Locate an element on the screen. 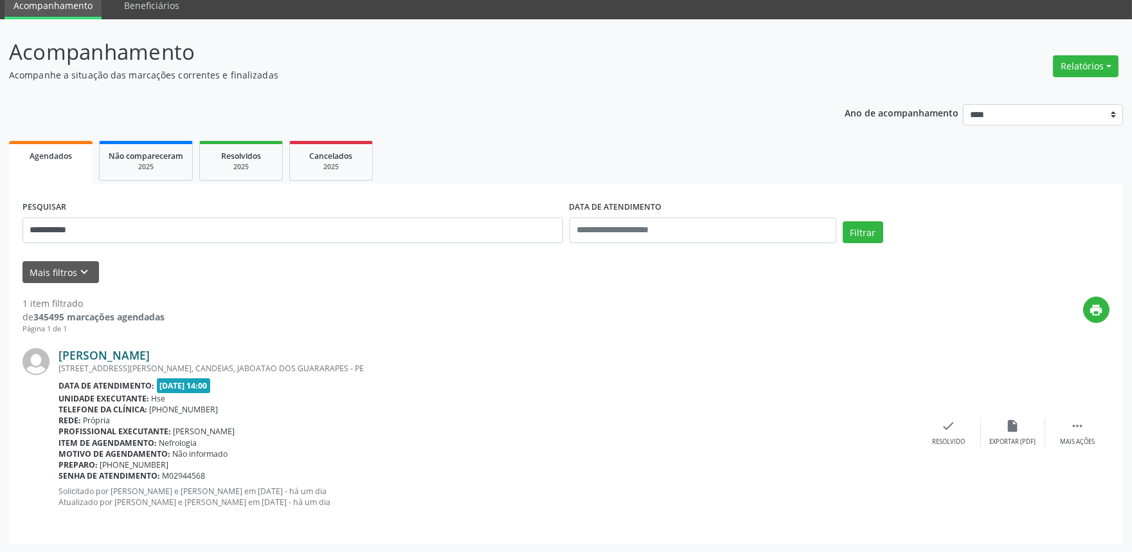 The height and width of the screenshot is (552, 1132). div: 1 item filtrado is located at coordinates (93, 303).